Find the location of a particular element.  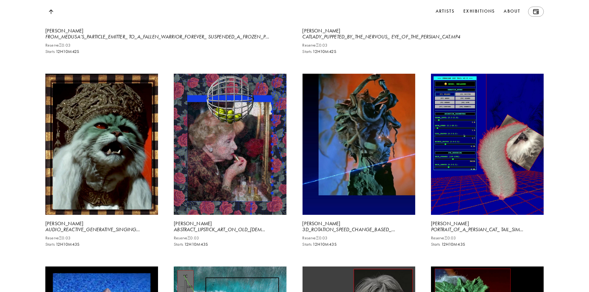

div: CATLADY_PUPPETED_BY_THE_NERVOUS_ EYE_OF_THE_PERSIAN_CAT.MP4 is located at coordinates (423, 37).